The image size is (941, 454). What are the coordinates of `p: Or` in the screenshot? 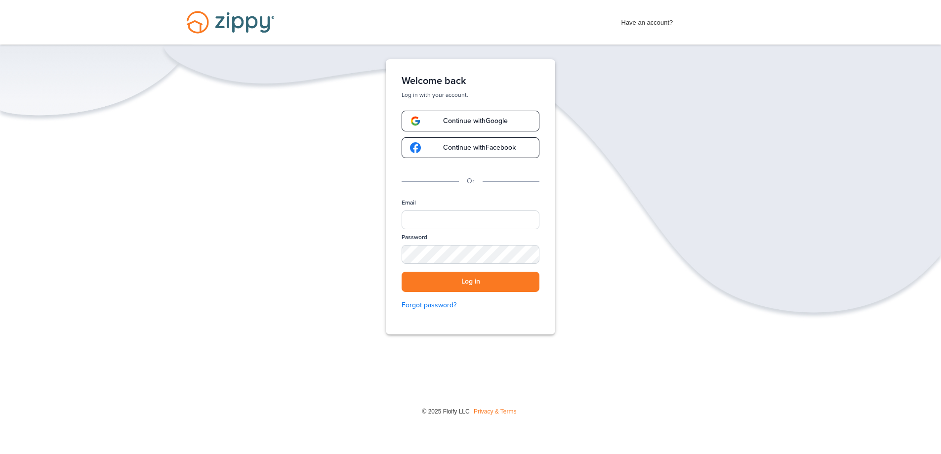 It's located at (471, 181).